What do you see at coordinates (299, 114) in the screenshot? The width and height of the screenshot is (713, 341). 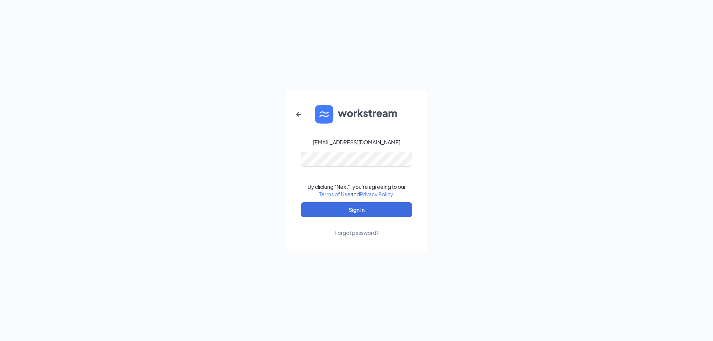 I see `button: ArrowLeftNew` at bounding box center [299, 114].